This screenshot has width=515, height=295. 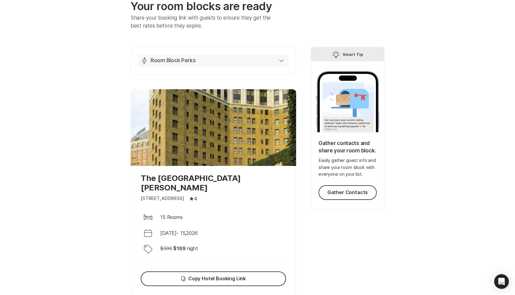 What do you see at coordinates (348, 193) in the screenshot?
I see `button: Gather Contacts` at bounding box center [348, 193].